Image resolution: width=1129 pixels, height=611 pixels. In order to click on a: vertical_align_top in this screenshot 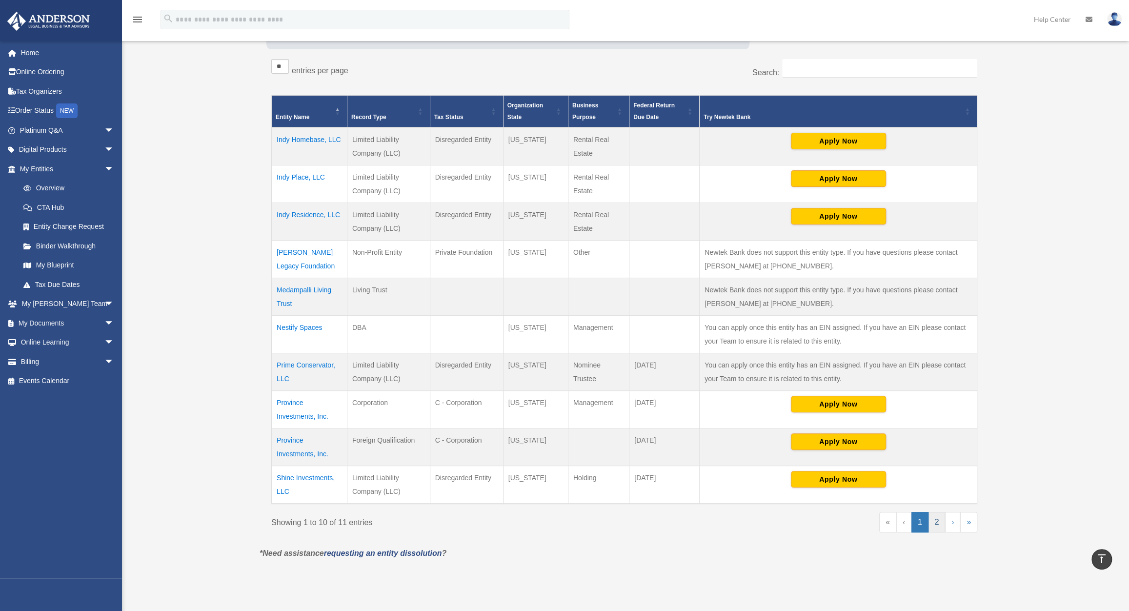, I will do `click(1101, 559)`.